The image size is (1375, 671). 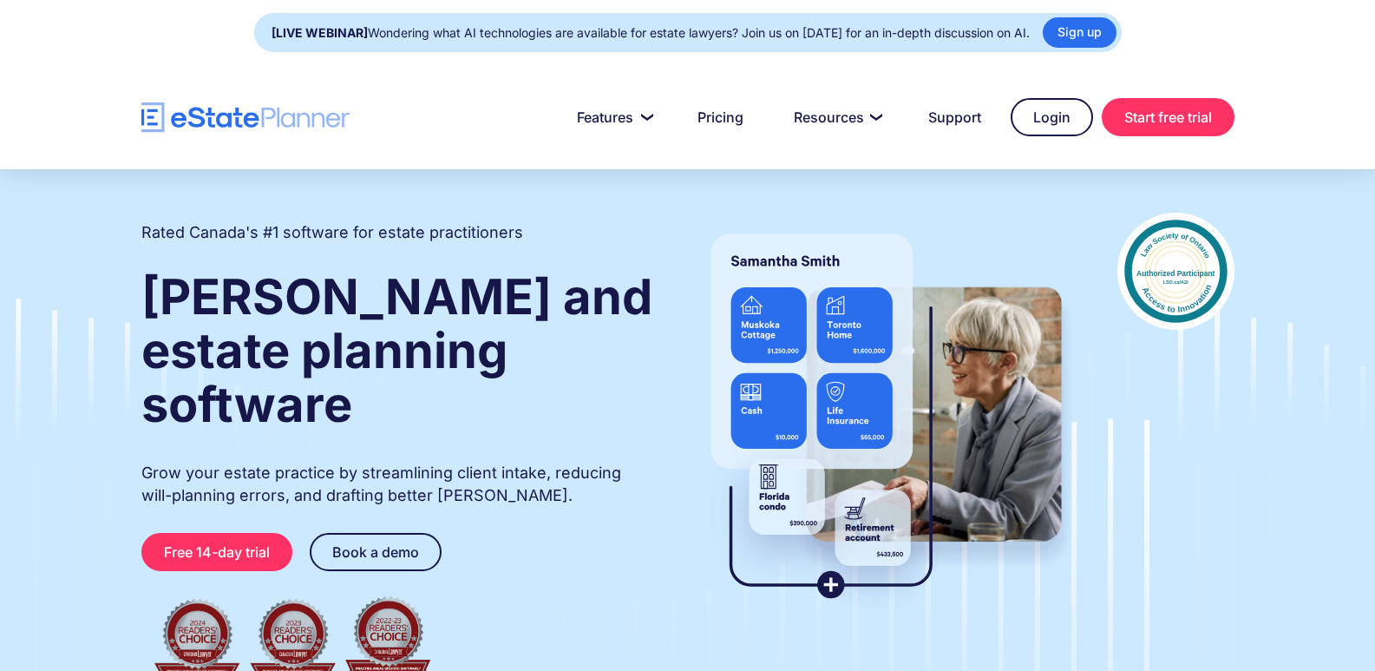 What do you see at coordinates (319, 32) in the screenshot?
I see `strong: [LIVE WEBINAR]` at bounding box center [319, 32].